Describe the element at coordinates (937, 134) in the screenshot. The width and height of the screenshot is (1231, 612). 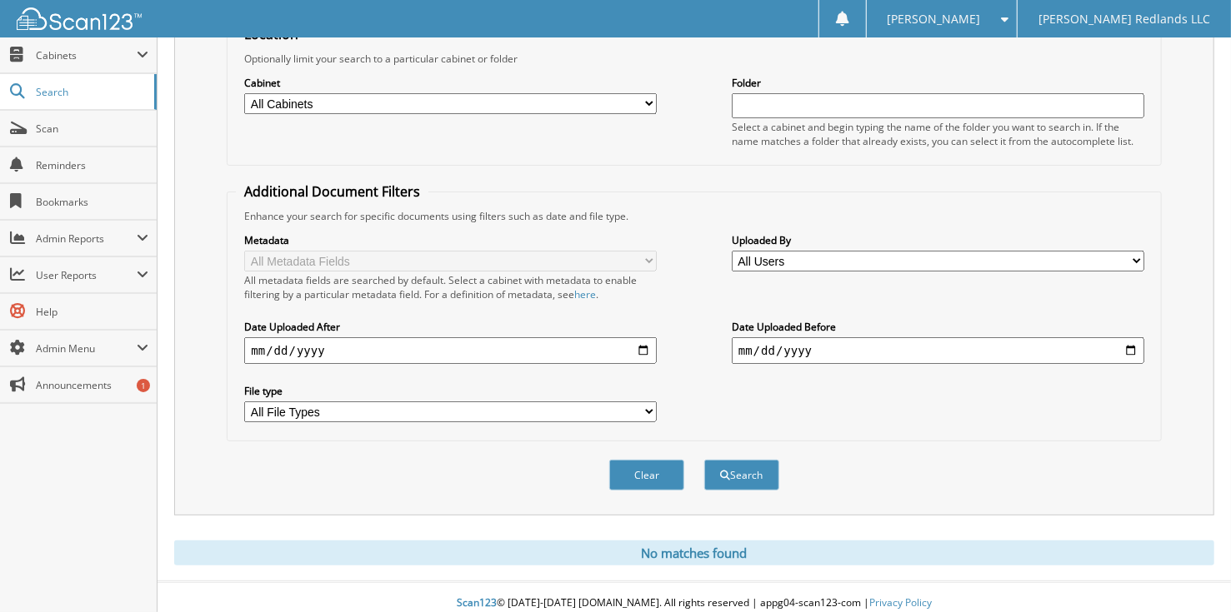
I see `div: Select a cabinet and begin typing the name of the folder you want to search in. If the name match...` at that location.